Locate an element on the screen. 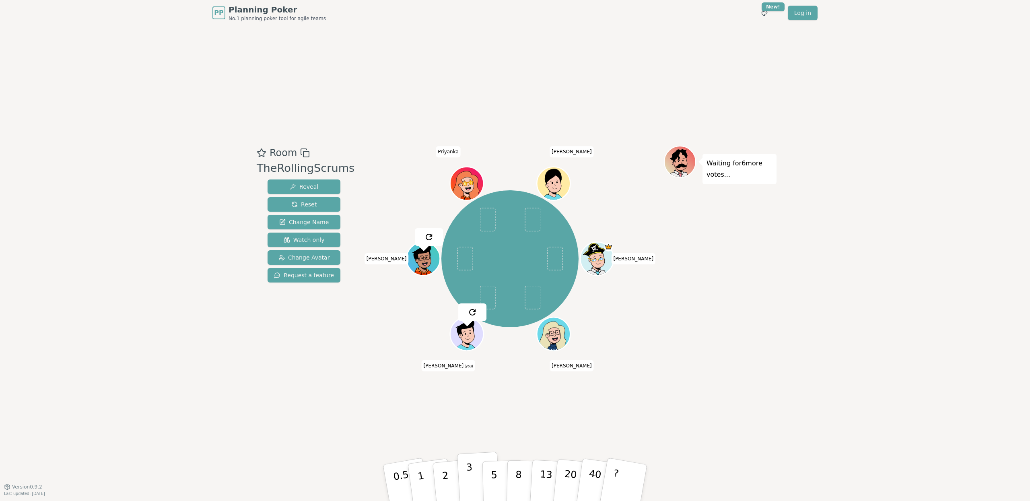  span: Reveal is located at coordinates (304, 187).